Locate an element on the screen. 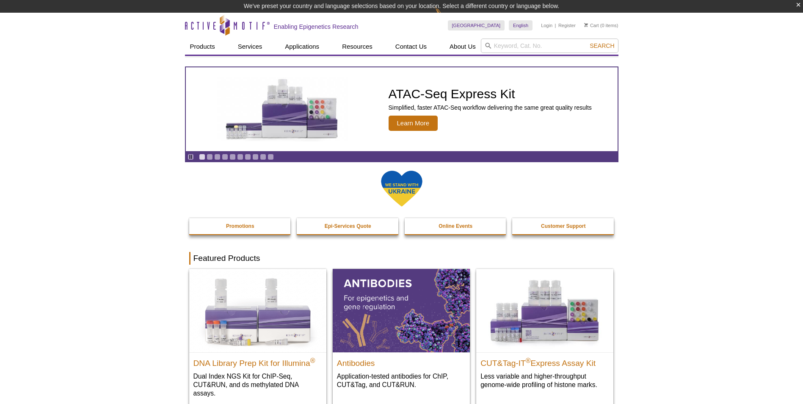 The width and height of the screenshot is (803, 404). a: Services is located at coordinates (250, 47).